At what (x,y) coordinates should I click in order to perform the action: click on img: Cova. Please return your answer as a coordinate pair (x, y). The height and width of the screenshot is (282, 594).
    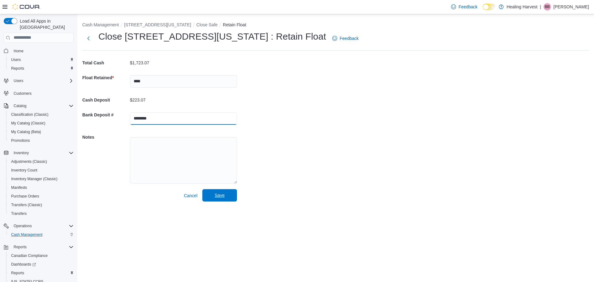
    Looking at the image, I should click on (26, 7).